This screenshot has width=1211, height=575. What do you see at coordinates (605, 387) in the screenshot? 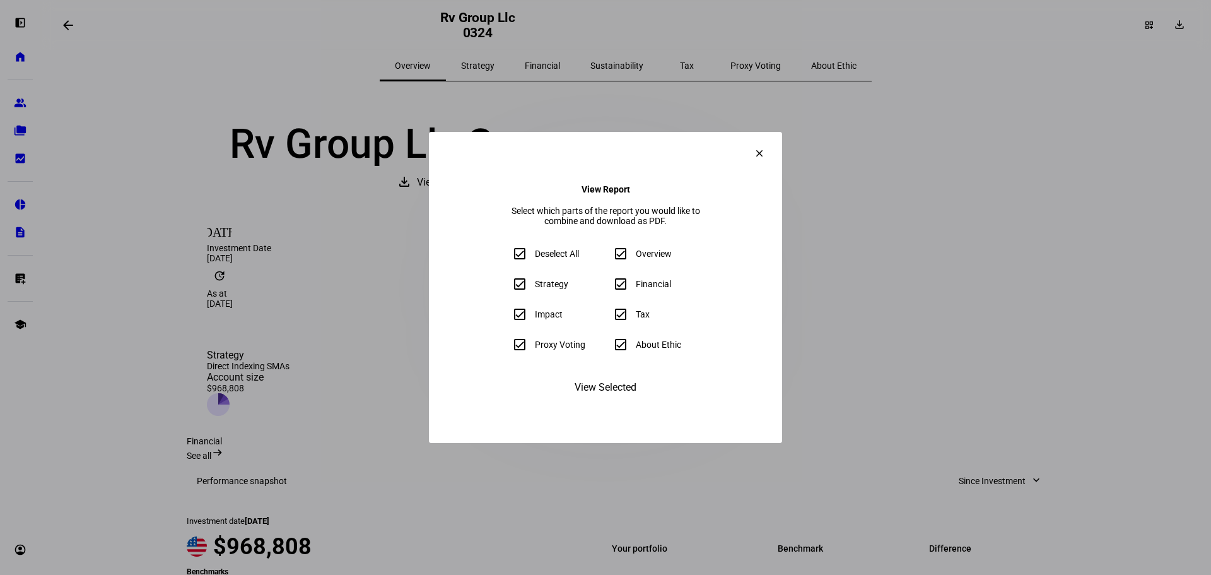
I see `button: View Selected` at bounding box center [605, 387].